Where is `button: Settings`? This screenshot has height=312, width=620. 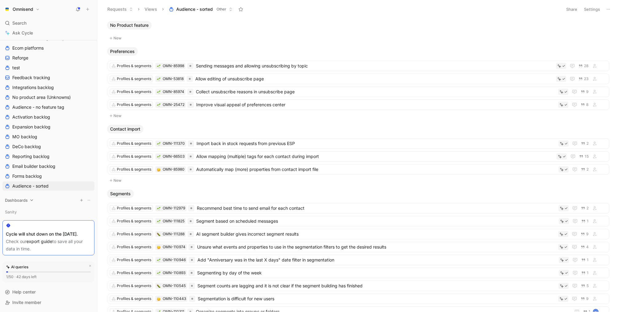
button: Settings is located at coordinates (592, 9).